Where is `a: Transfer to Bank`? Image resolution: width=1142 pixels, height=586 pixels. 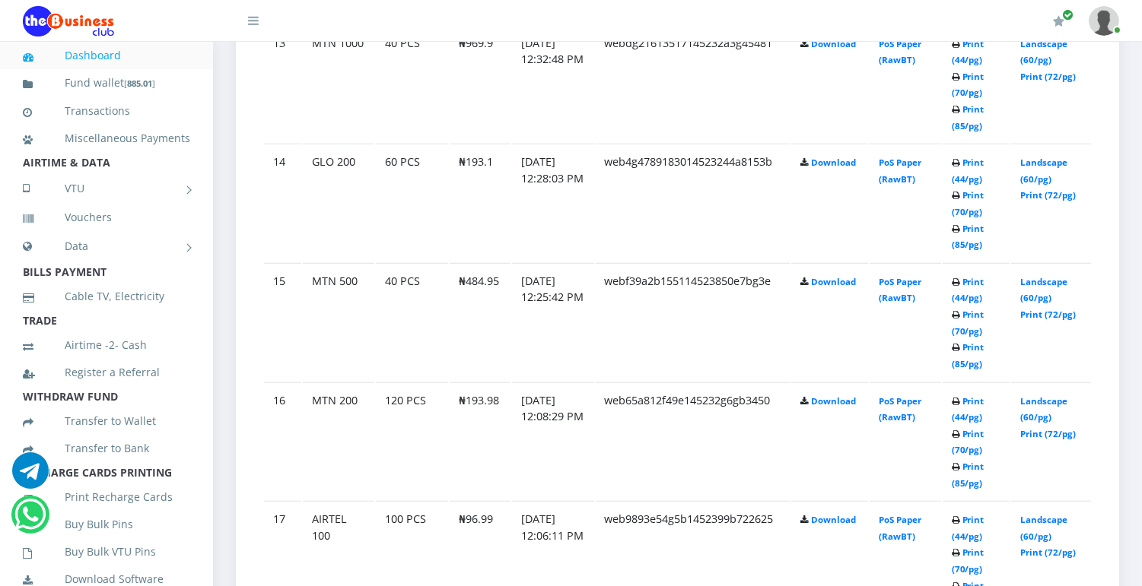 a: Transfer to Bank is located at coordinates (106, 449).